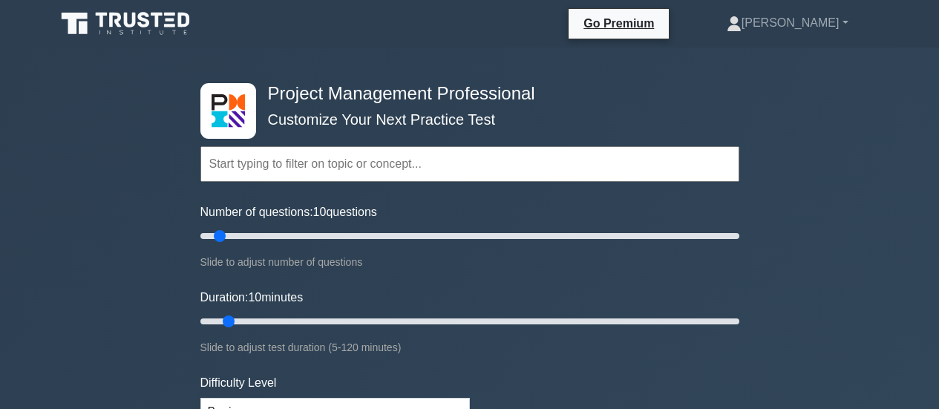 This screenshot has height=409, width=939. Describe the element at coordinates (289, 212) in the screenshot. I see `label: Number of questions: questions` at that location.